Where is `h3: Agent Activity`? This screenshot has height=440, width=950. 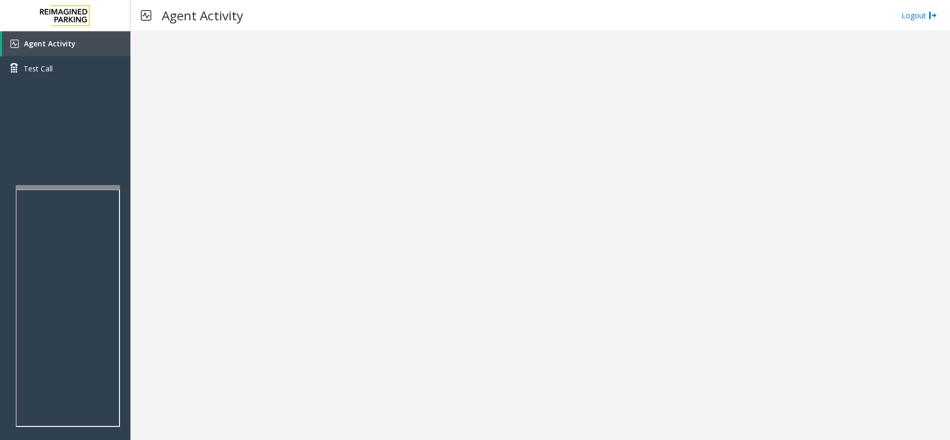
h3: Agent Activity is located at coordinates (202, 15).